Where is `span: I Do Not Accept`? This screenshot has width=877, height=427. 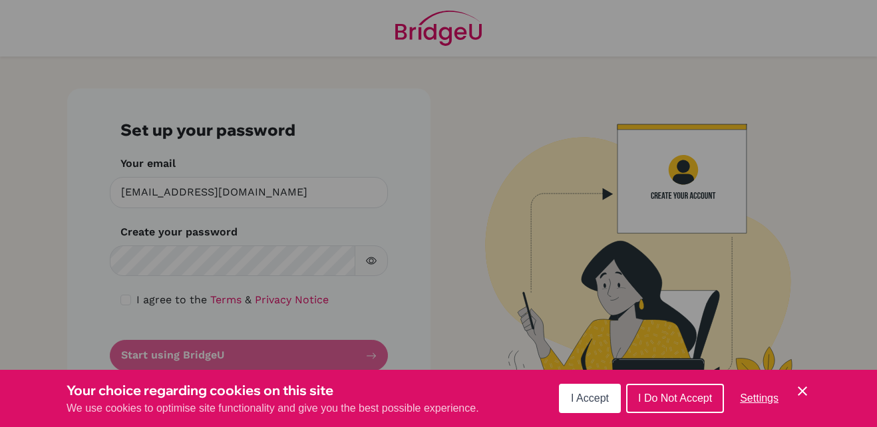 span: I Do Not Accept is located at coordinates (675, 398).